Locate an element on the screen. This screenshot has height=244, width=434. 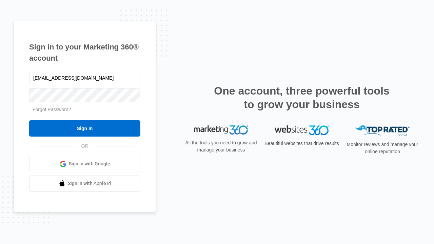
img: Marketing 360 is located at coordinates (221, 130).